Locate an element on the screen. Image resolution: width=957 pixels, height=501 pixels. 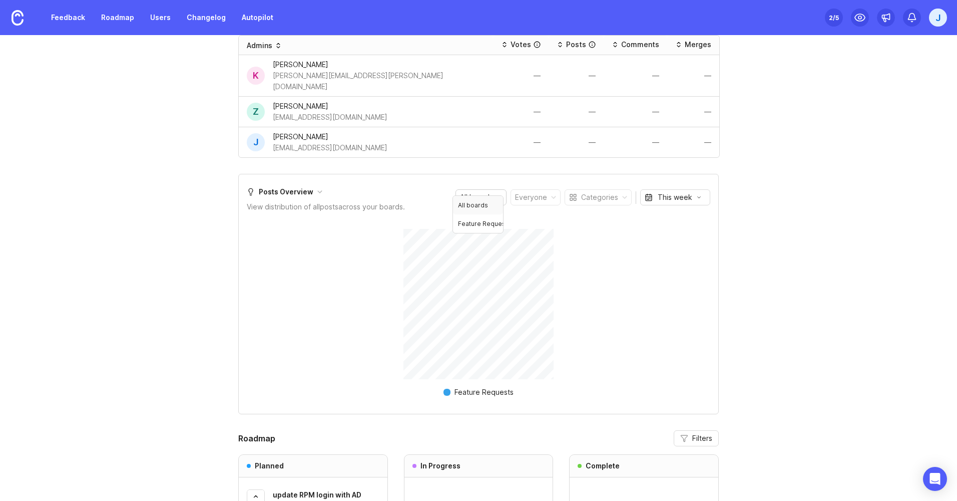
div: 2 /5 is located at coordinates (834, 18).